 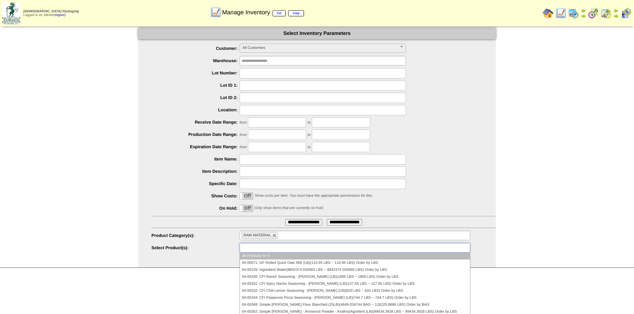 I want to click on img: calendarprod.gif, so click(x=573, y=13).